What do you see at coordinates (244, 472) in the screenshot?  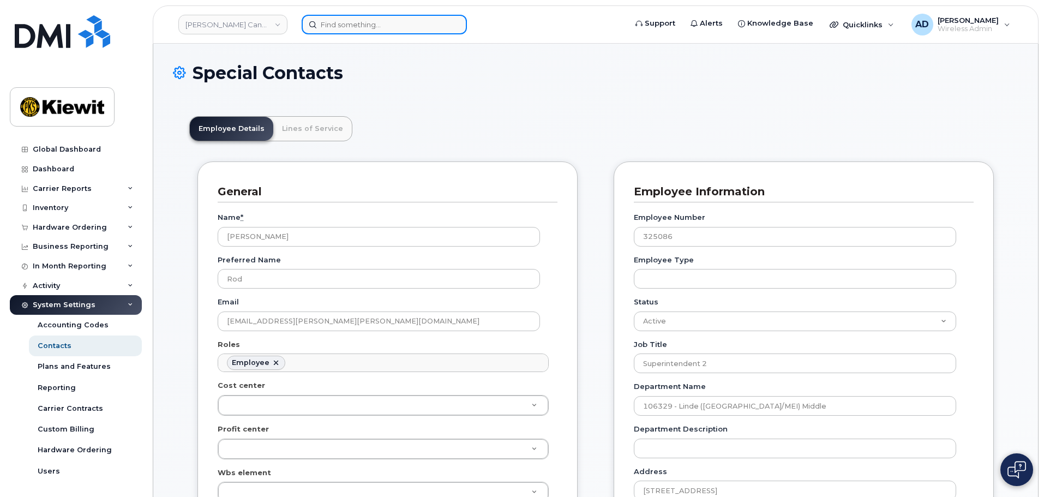 I see `label: Wbs element` at bounding box center [244, 472].